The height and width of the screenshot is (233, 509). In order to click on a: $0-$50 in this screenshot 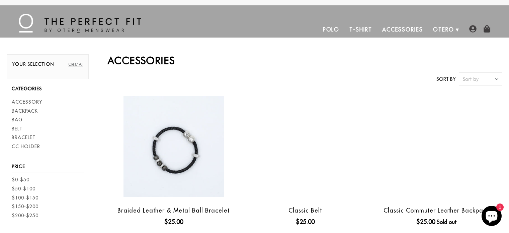, I will do `click(20, 179)`.